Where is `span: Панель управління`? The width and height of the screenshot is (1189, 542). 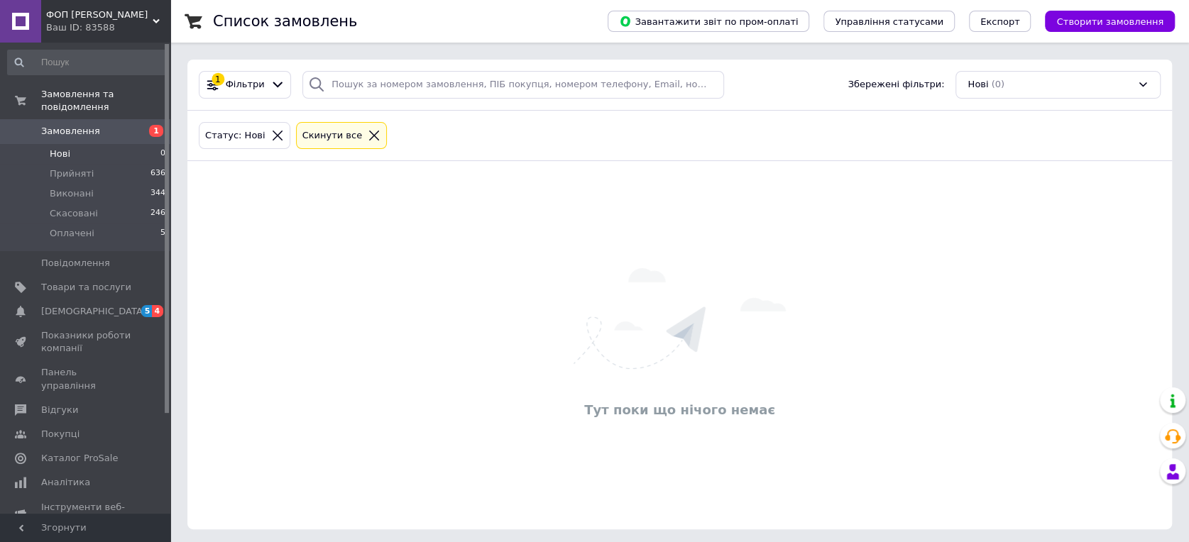 span: Панель управління is located at coordinates (86, 379).